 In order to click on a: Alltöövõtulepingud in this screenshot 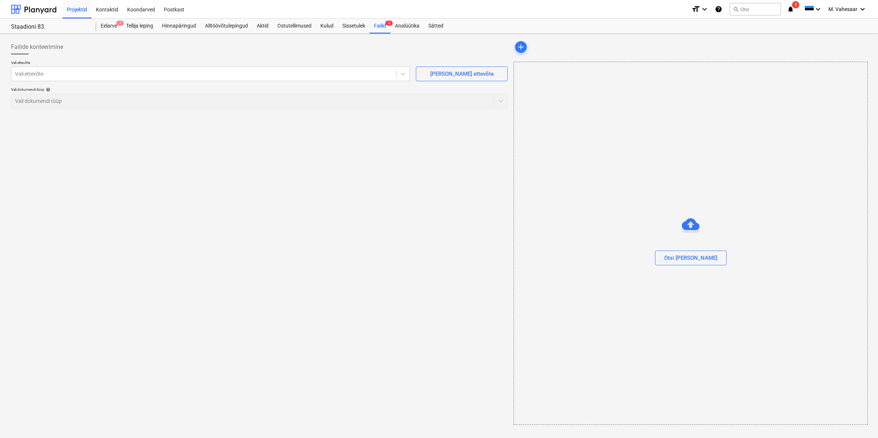, I will do `click(226, 26)`.